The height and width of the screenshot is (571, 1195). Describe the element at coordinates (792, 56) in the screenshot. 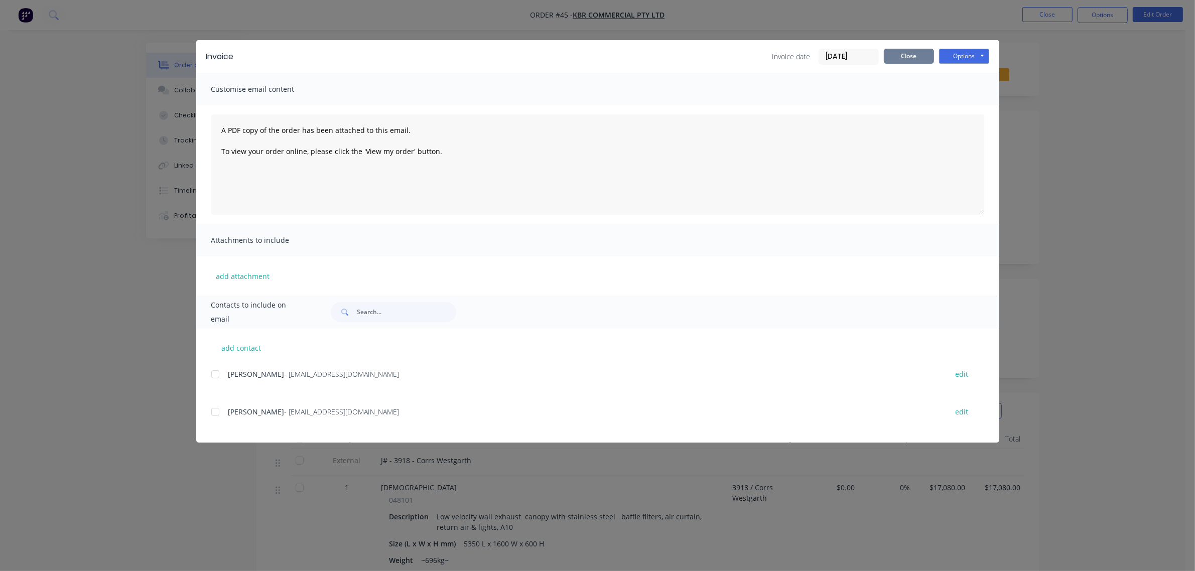

I see `span: Invoice date` at that location.